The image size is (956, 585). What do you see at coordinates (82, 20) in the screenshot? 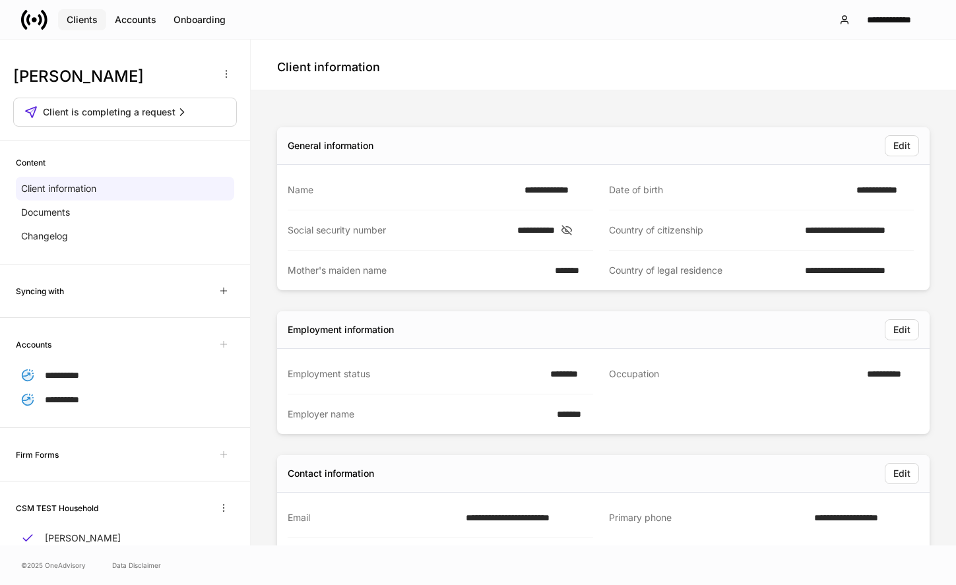
I see `div: Clients` at bounding box center [82, 20].